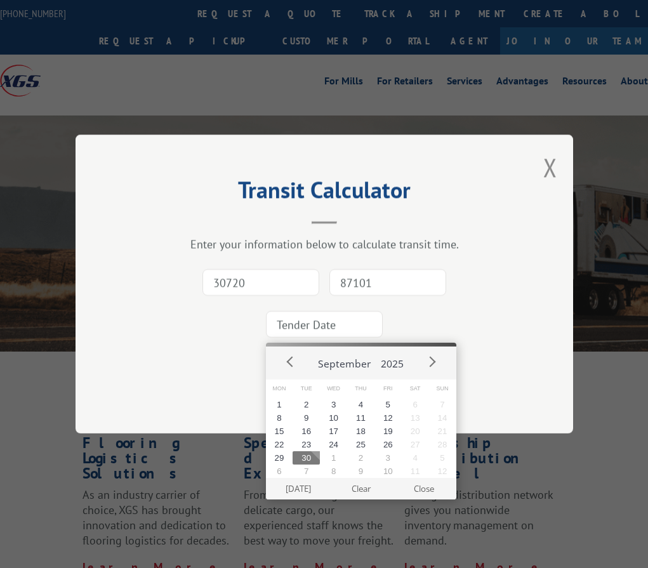  Describe the element at coordinates (306, 458) in the screenshot. I see `button: 30` at that location.